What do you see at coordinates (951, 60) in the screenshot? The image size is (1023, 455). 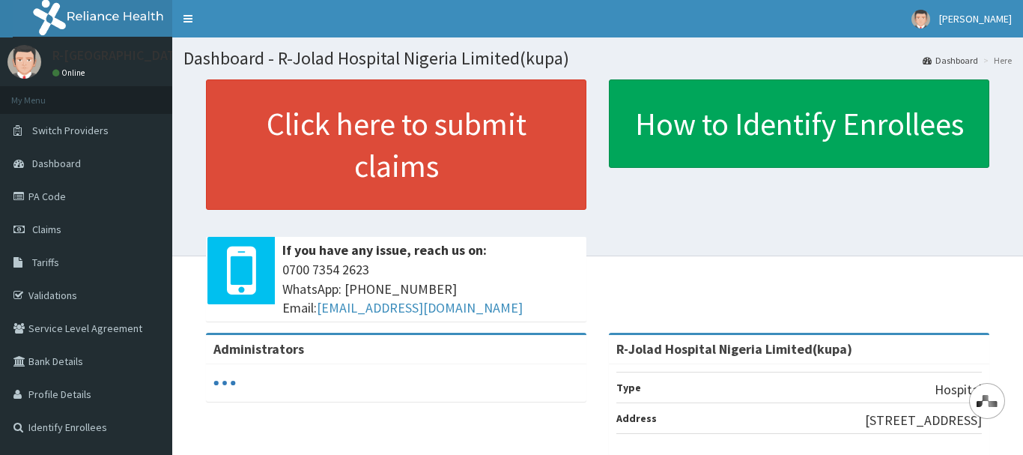 I see `a: Dashboard` at bounding box center [951, 60].